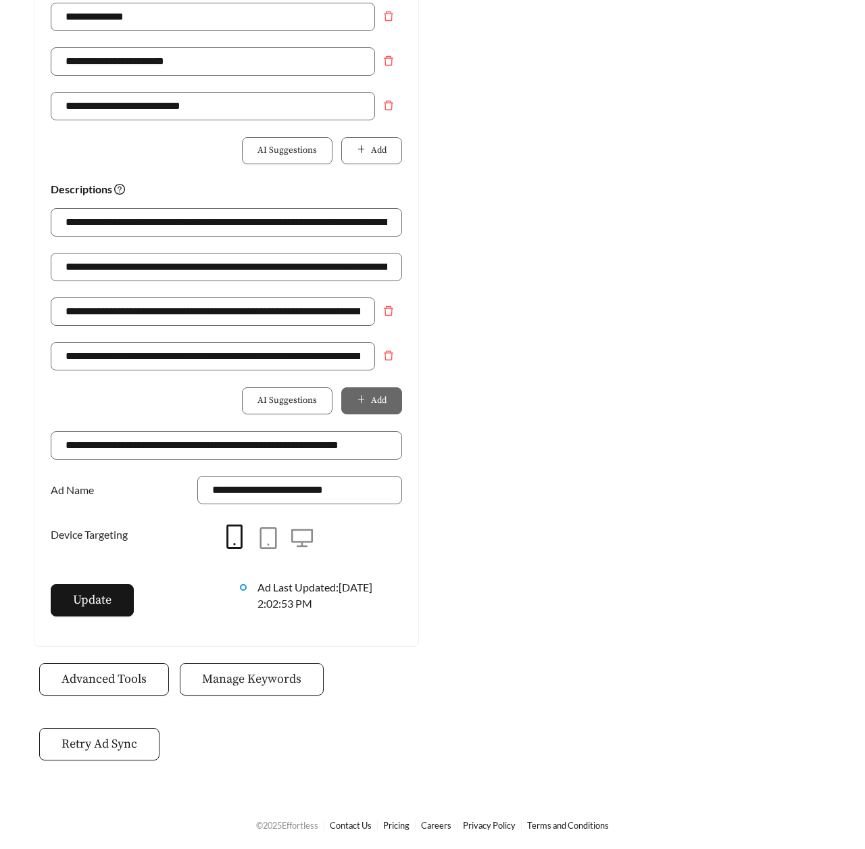 This screenshot has width=865, height=849. Describe the element at coordinates (235, 537) in the screenshot. I see `span: mobile` at that location.